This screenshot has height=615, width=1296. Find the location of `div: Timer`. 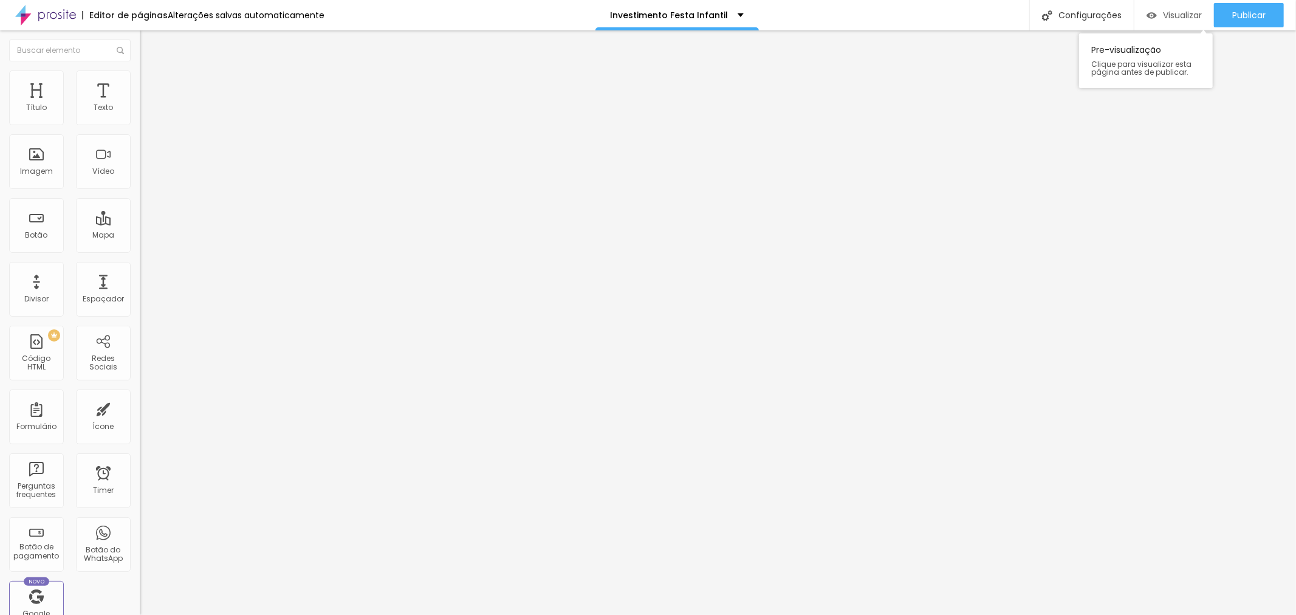

div: Timer is located at coordinates (103, 490).